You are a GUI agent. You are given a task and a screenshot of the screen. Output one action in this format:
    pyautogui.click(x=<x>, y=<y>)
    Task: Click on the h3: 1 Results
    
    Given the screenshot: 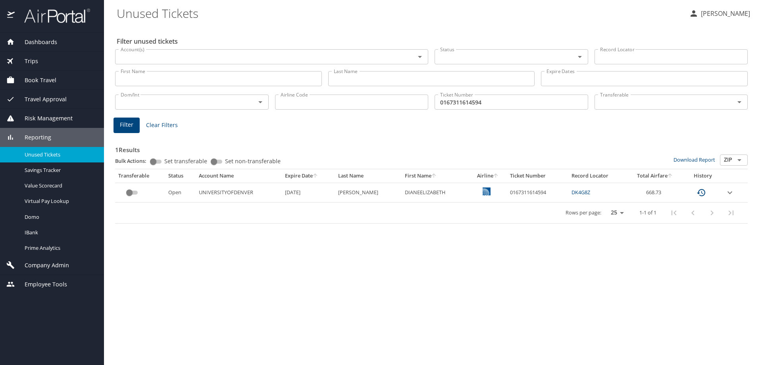 What is the action you would take?
    pyautogui.click(x=431, y=147)
    